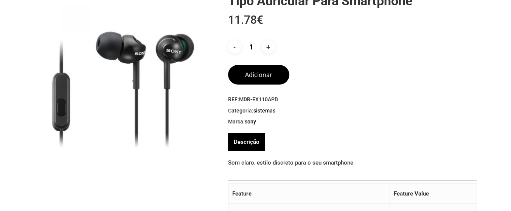  What do you see at coordinates (352, 167) in the screenshot?
I see `p: Som claro, estilo discreto para o seu smartphone` at bounding box center [352, 167].